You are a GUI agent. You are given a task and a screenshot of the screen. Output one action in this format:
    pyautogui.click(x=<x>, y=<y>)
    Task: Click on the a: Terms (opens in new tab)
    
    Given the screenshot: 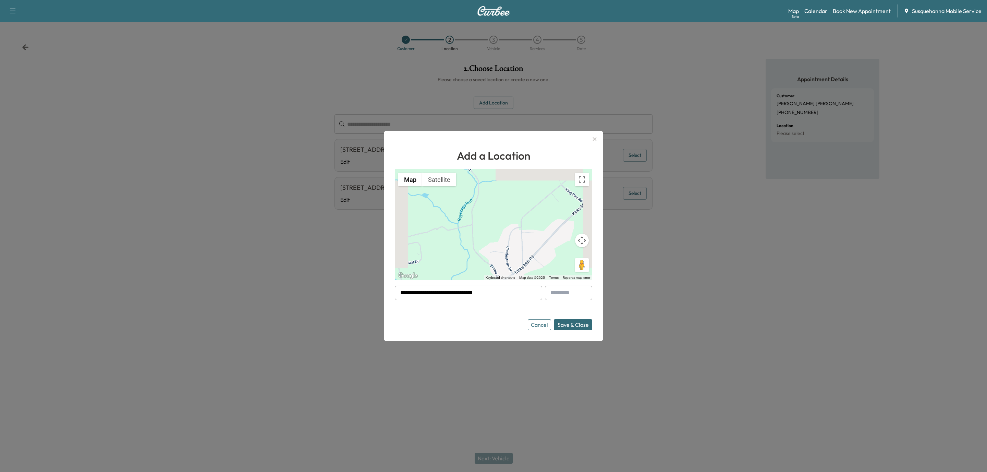 What is the action you would take?
    pyautogui.click(x=554, y=278)
    